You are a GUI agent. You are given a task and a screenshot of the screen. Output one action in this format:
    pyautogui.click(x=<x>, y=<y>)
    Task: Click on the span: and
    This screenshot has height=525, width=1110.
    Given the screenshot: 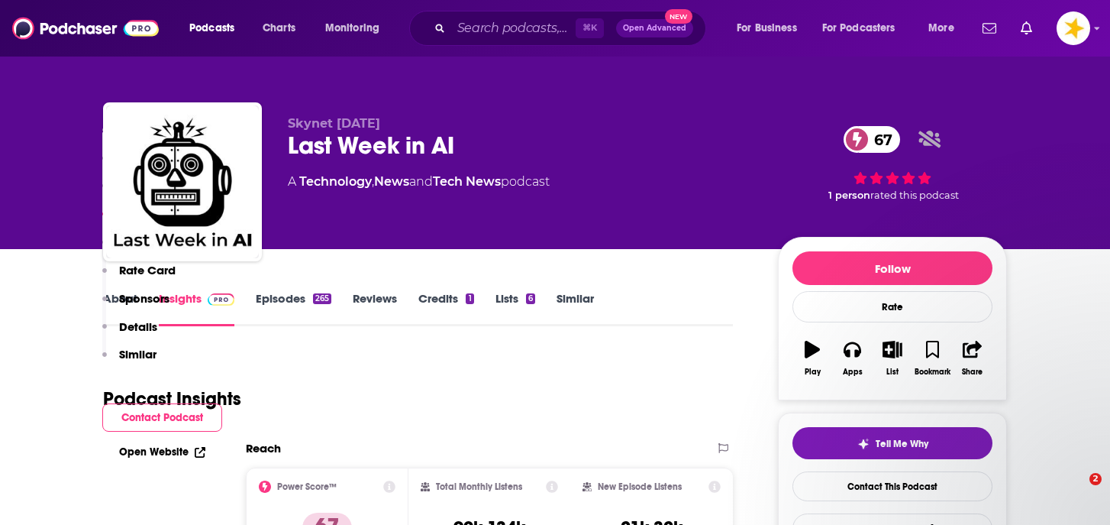 What is the action you would take?
    pyautogui.click(x=421, y=181)
    